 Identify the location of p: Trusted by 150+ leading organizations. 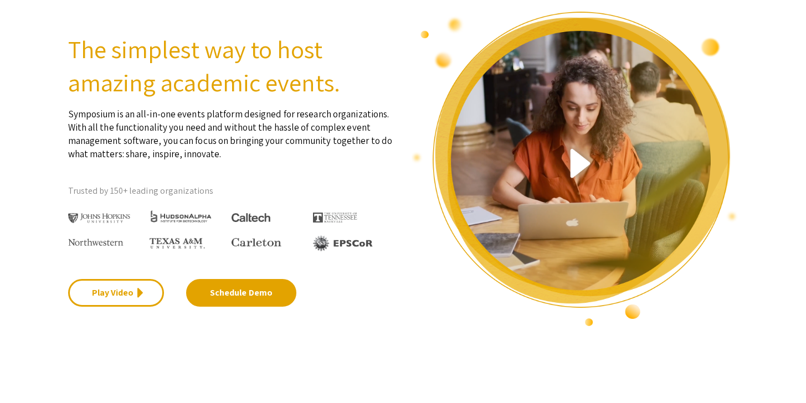
(231, 191).